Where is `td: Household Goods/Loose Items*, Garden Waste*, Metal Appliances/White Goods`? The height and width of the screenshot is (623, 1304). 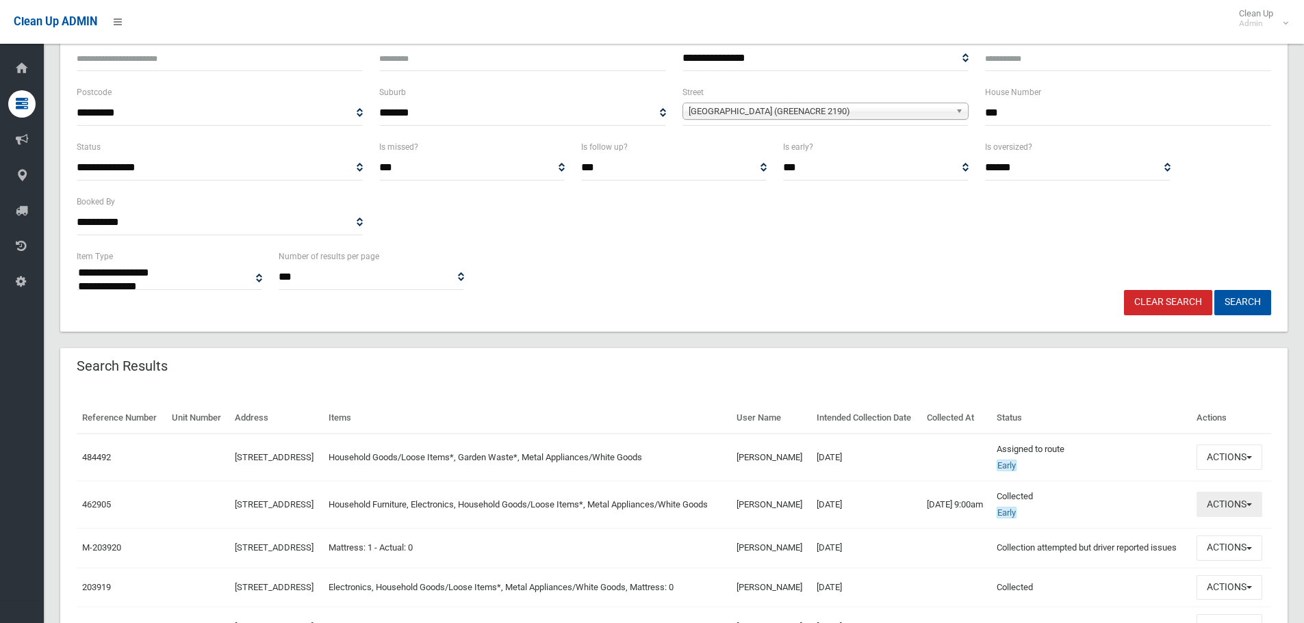
td: Household Goods/Loose Items*, Garden Waste*, Metal Appliances/White Goods is located at coordinates (527, 458).